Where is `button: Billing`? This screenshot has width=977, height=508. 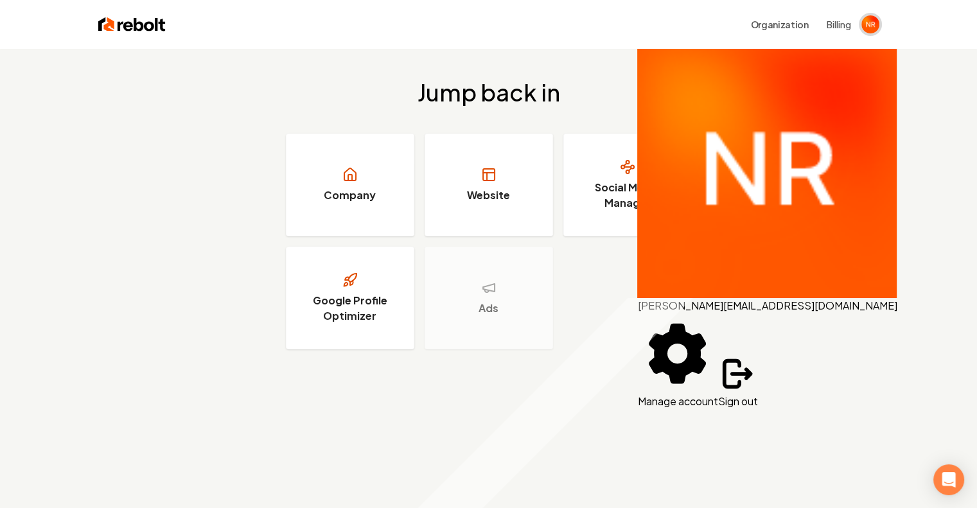
button: Billing is located at coordinates (839, 24).